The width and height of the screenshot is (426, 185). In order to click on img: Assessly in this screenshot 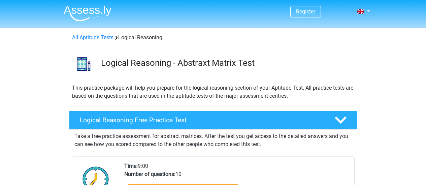, I will do `click(87, 13)`.